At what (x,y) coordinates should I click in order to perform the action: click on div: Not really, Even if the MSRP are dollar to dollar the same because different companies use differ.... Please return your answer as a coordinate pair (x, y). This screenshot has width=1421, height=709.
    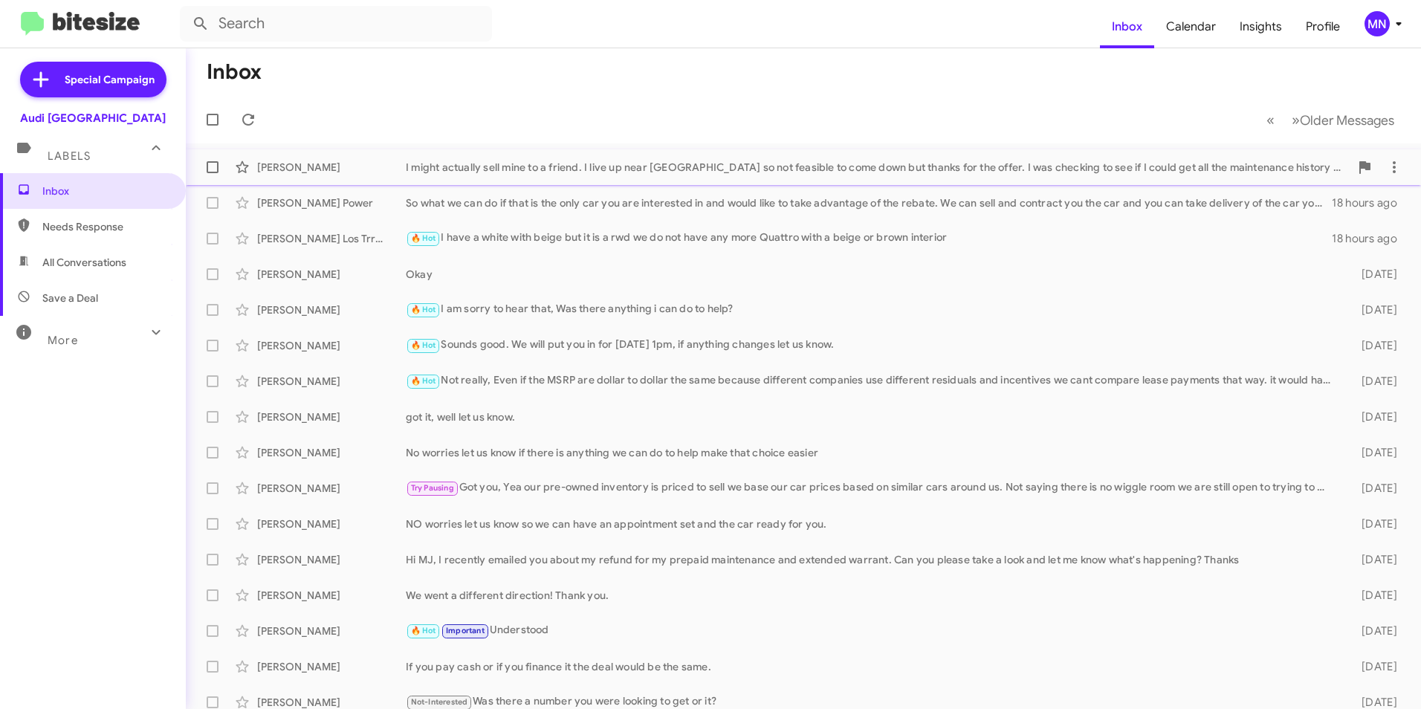
    Looking at the image, I should click on (872, 381).